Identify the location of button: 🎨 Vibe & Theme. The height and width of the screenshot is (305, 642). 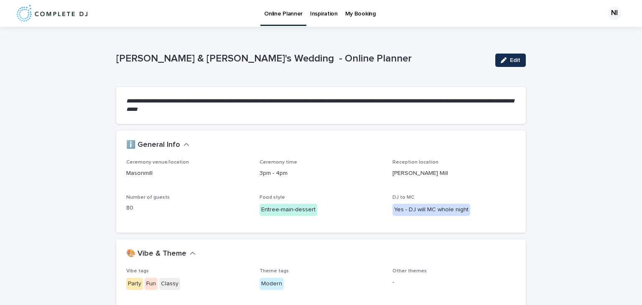
(161, 254).